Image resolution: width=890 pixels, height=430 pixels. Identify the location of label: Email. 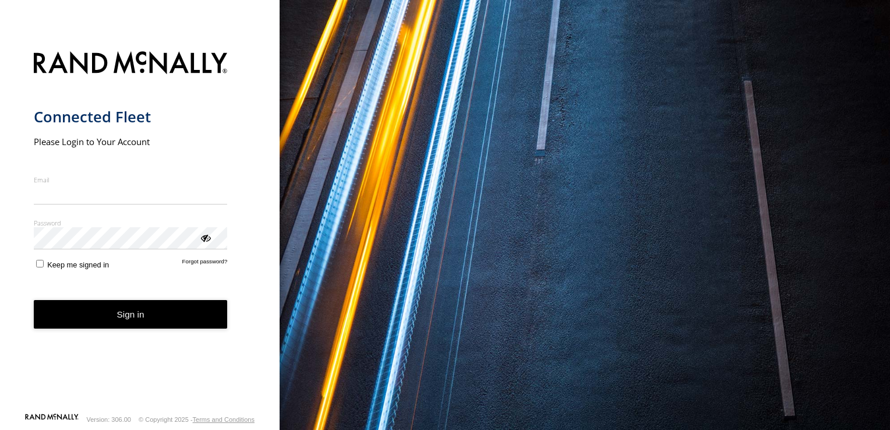
(130, 179).